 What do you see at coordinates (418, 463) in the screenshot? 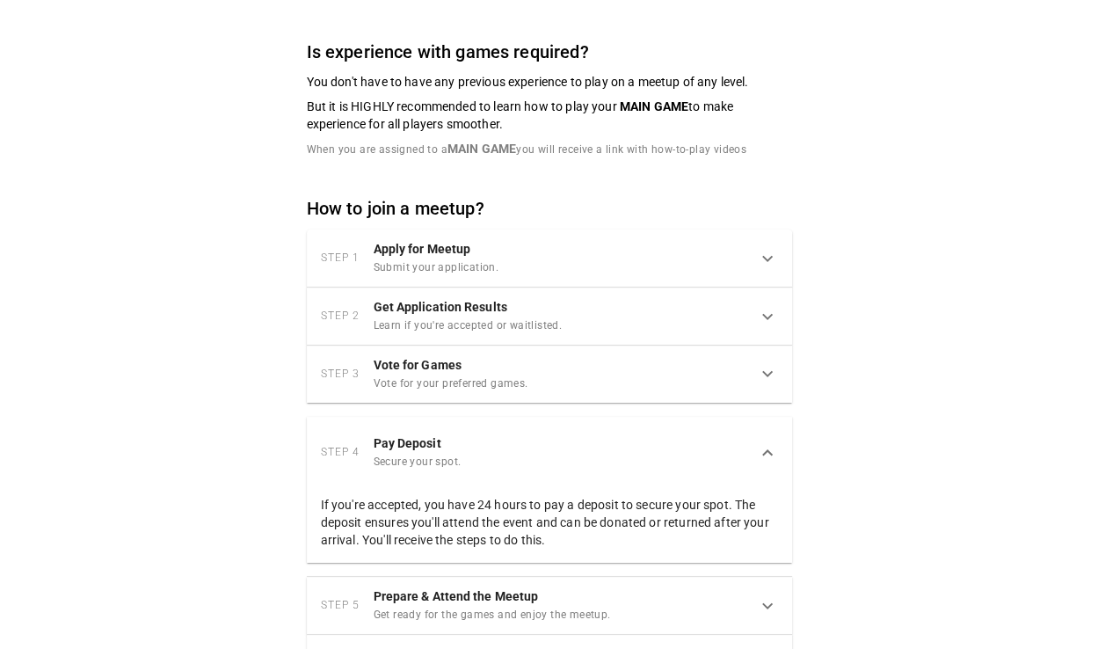
I see `span: Secure your spot.` at bounding box center [418, 463].